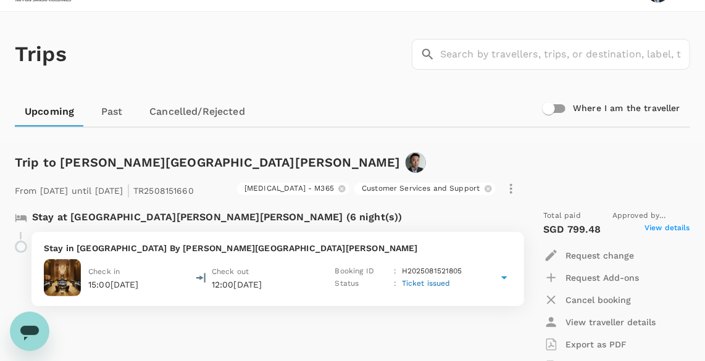  Describe the element at coordinates (602, 278) in the screenshot. I see `p: Request Add-ons` at that location.